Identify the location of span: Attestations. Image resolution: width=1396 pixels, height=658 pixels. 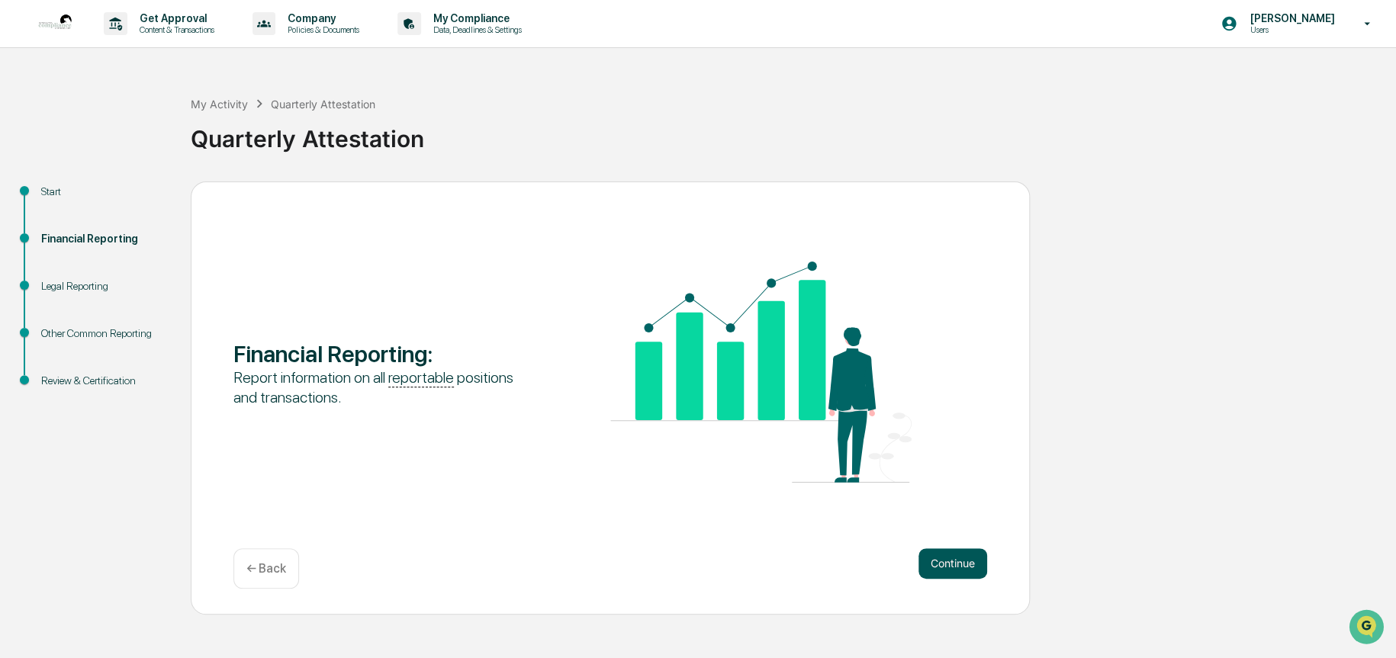
(157, 200).